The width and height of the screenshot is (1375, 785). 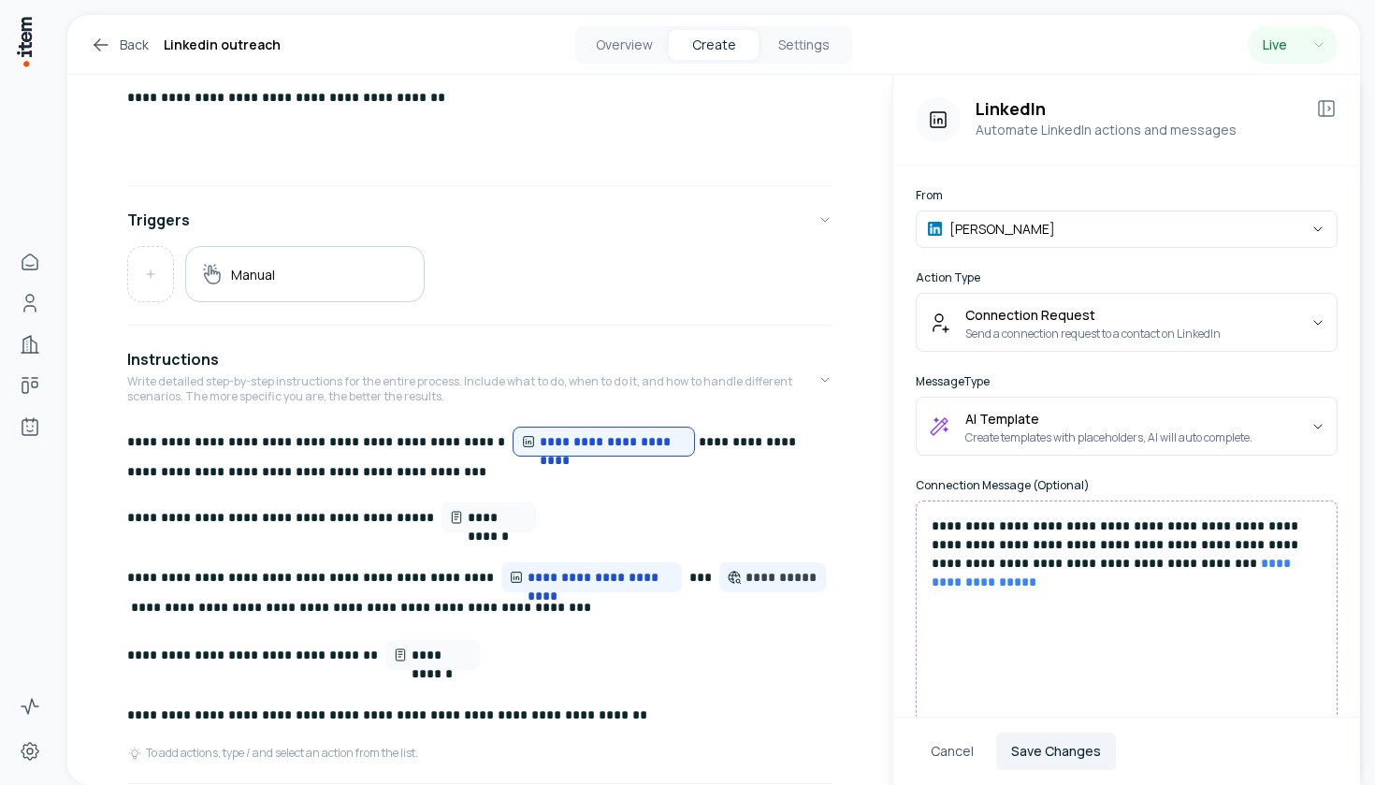 I want to click on p: Automate LinkedIn actions and messages, so click(x=1138, y=130).